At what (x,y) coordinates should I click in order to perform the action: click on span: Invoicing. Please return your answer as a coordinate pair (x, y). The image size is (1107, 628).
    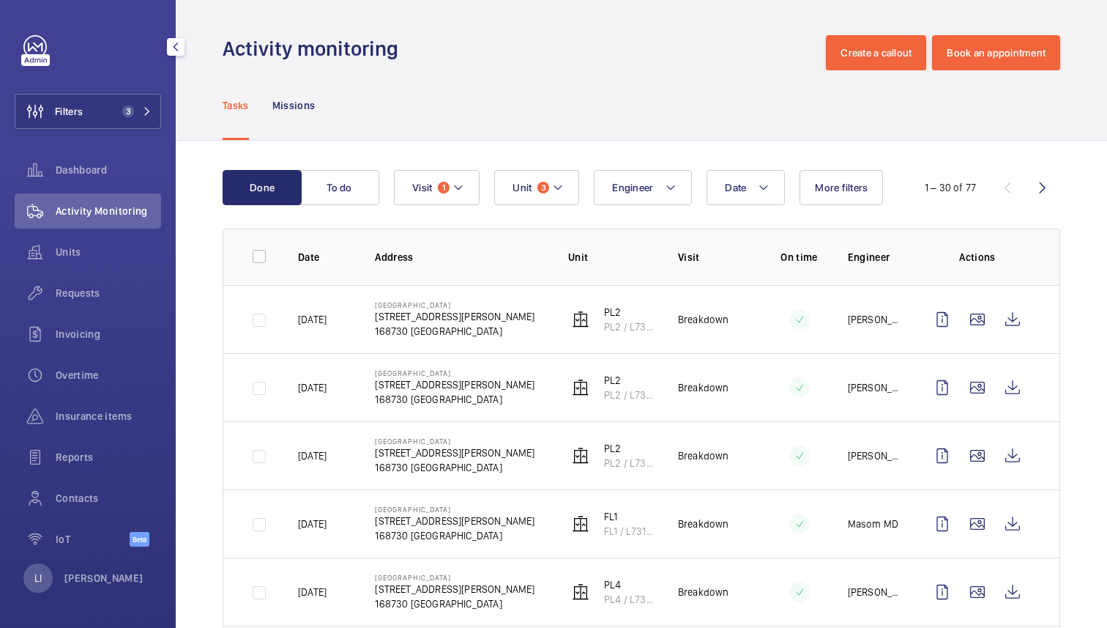
    Looking at the image, I should click on (108, 334).